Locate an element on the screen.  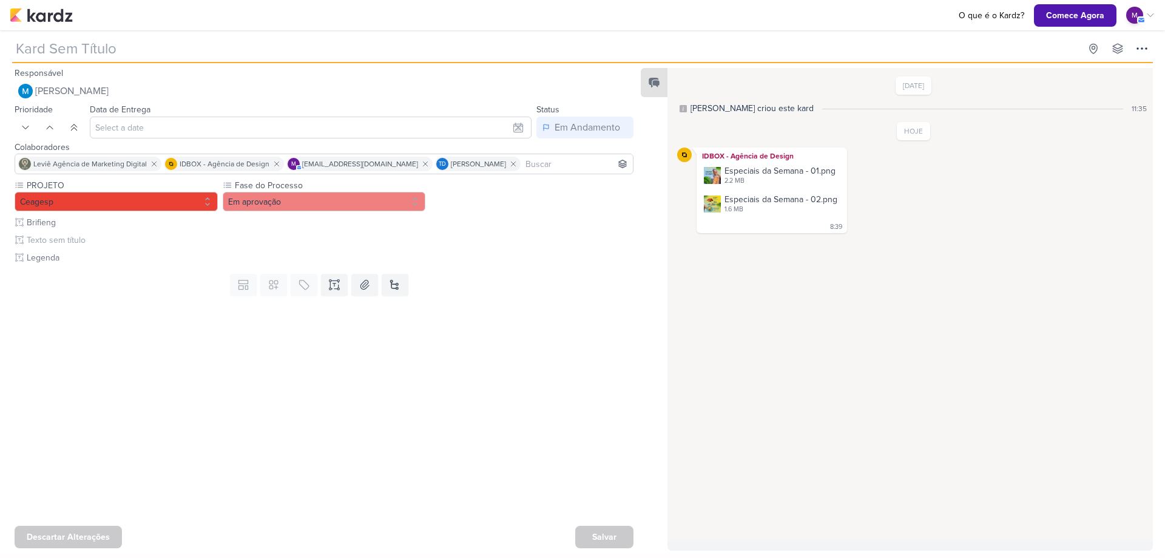
div: 1.6 MB is located at coordinates (781, 209).